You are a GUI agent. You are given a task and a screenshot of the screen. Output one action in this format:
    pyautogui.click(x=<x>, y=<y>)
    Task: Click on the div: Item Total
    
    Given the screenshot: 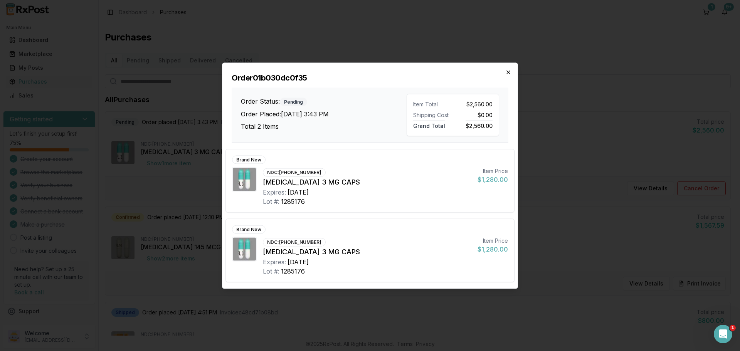 What is the action you would take?
    pyautogui.click(x=431, y=104)
    